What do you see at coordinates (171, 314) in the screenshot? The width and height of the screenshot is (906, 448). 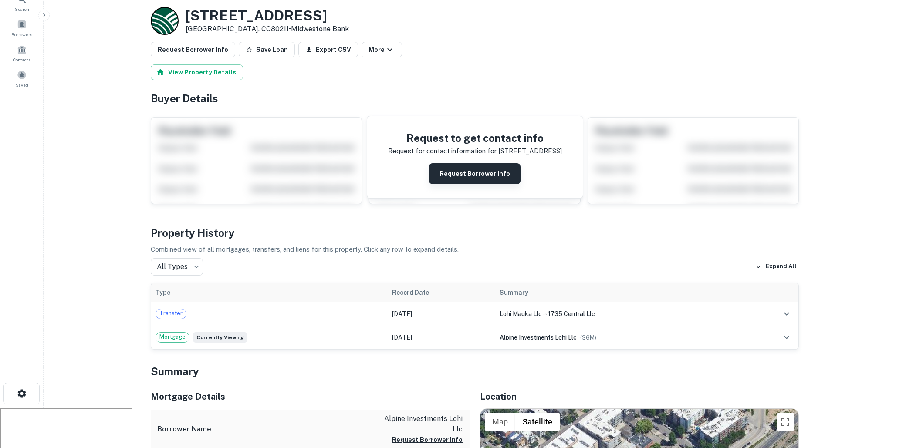 I see `span: Transfer` at bounding box center [171, 314].